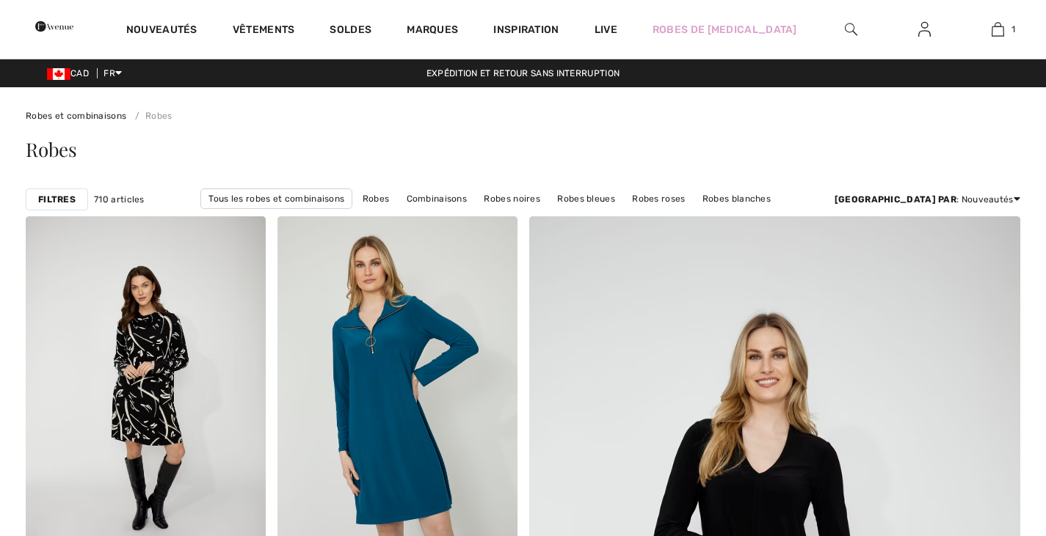 The width and height of the screenshot is (1046, 536). Describe the element at coordinates (70, 73) in the screenshot. I see `span: CAD` at that location.